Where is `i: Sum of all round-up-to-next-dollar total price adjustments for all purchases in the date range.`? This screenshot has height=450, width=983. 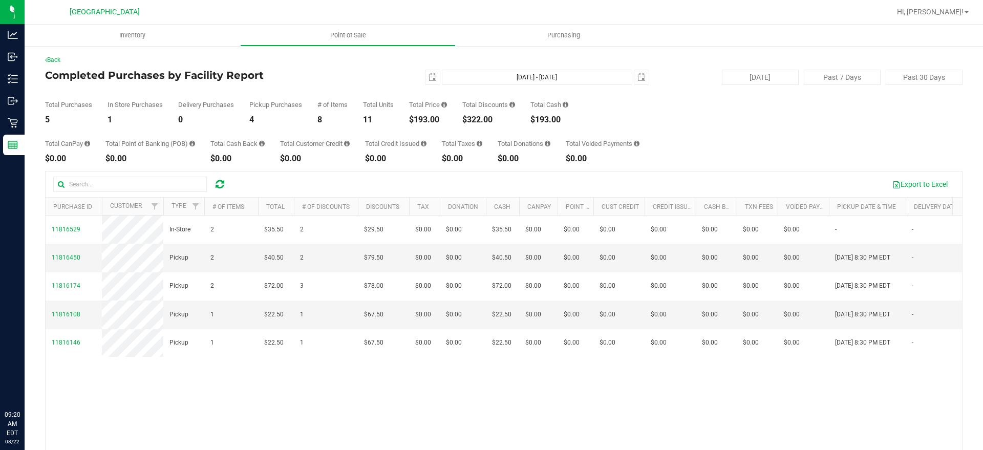 i: Sum of all round-up-to-next-dollar total price adjustments for all purchases in the date range. is located at coordinates (548, 143).